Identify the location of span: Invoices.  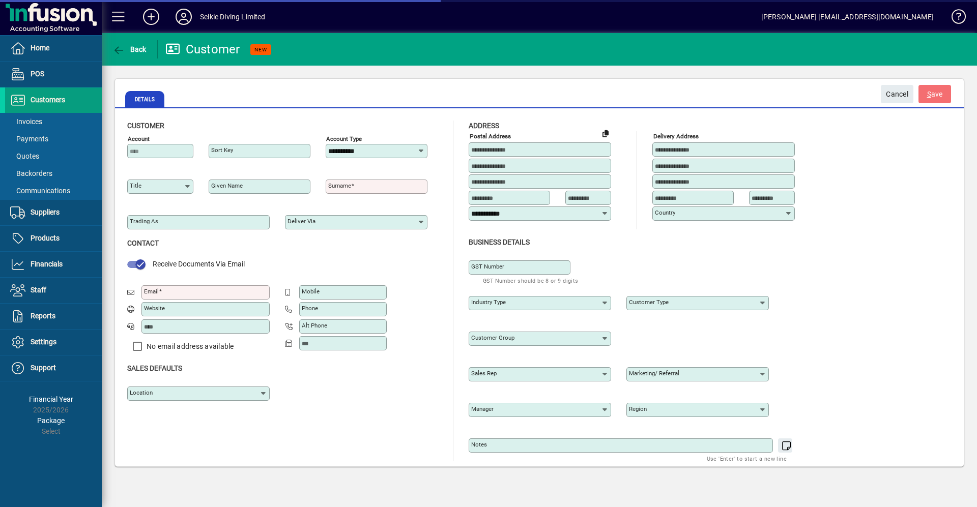
(26, 122).